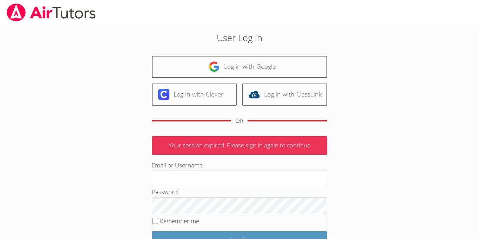  Describe the element at coordinates (165, 191) in the screenshot. I see `label: Password` at that location.